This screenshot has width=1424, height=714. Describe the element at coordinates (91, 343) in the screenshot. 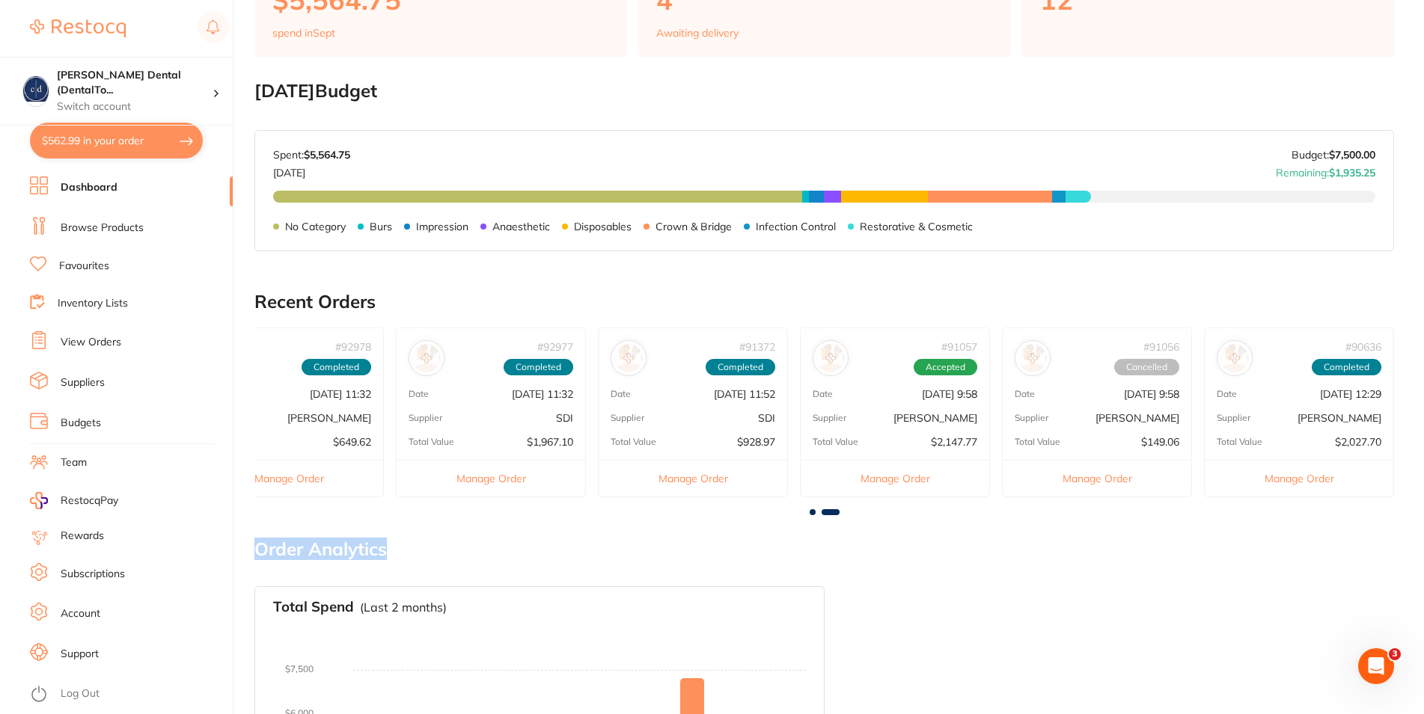

I see `a: View Orders` at that location.